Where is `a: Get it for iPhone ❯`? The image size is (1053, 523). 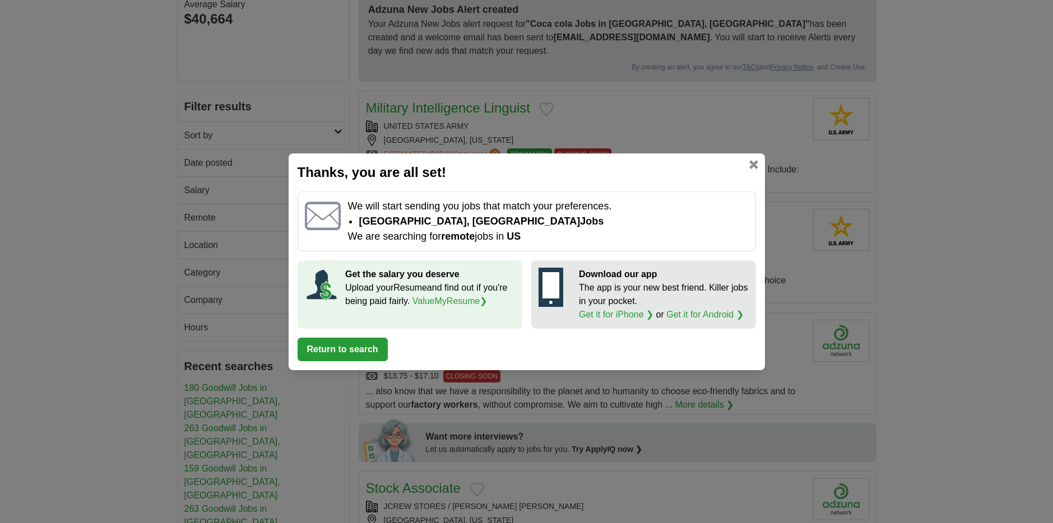 a: Get it for iPhone ❯ is located at coordinates (616, 314).